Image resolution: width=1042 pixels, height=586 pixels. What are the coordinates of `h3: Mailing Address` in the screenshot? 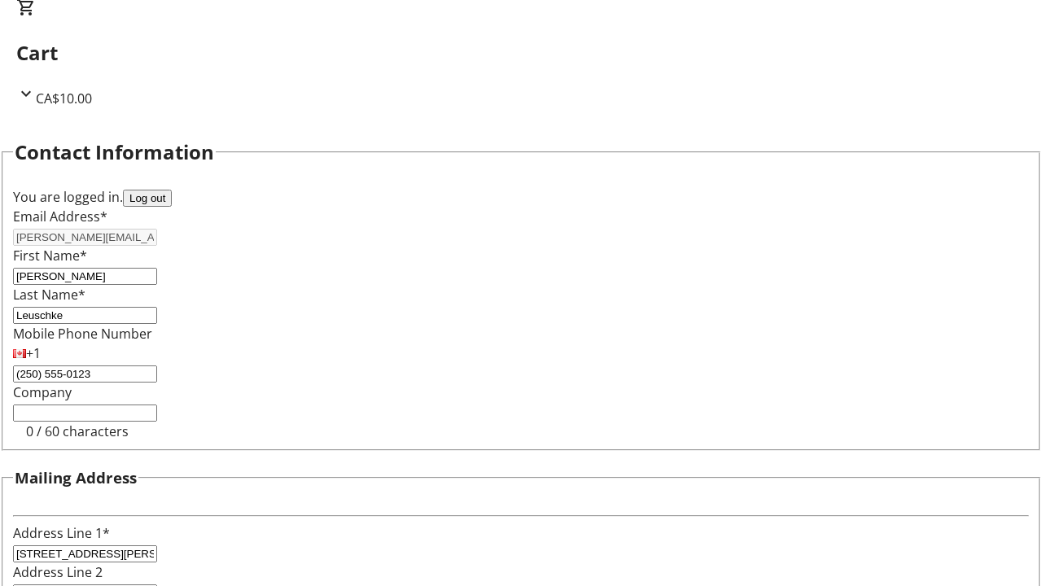 It's located at (76, 478).